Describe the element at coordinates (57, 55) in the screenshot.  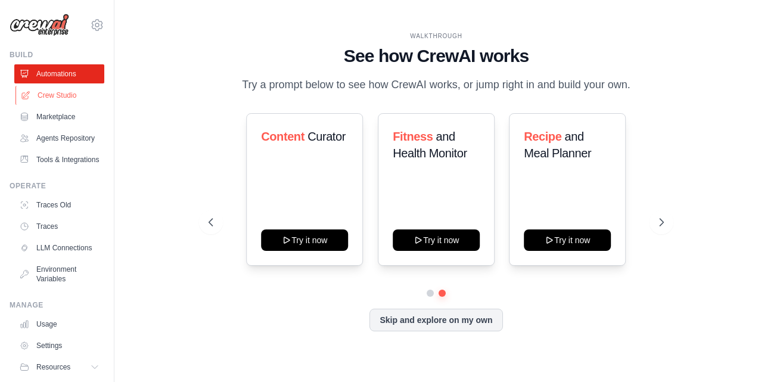
I see `div: Build` at that location.